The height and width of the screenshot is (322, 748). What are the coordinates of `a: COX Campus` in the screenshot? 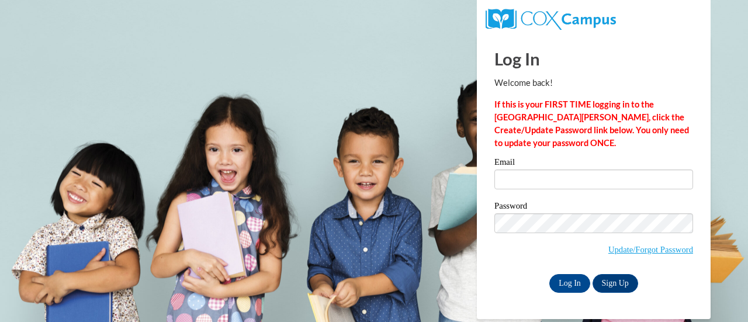 It's located at (550, 18).